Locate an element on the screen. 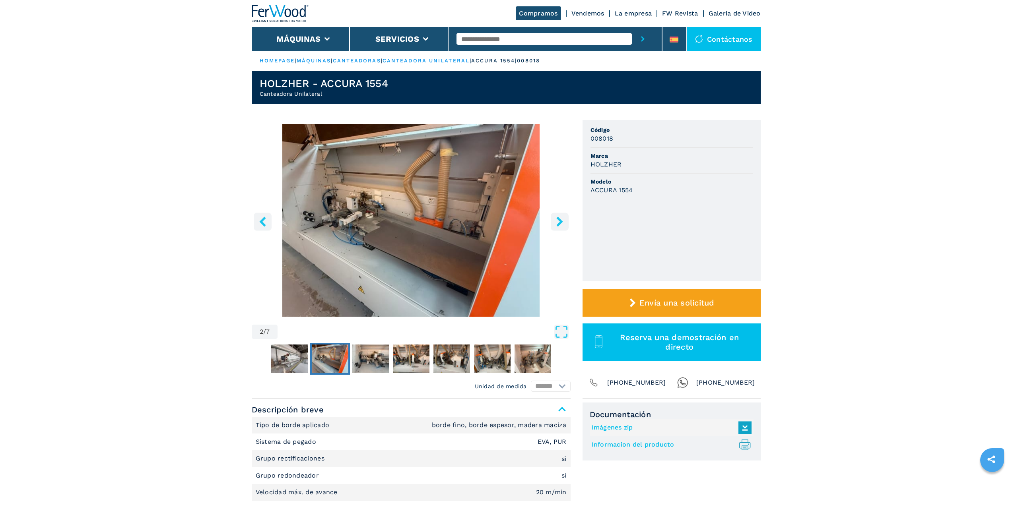 The width and height of the screenshot is (1012, 505). a: Imágenes zip is located at coordinates (669, 428).